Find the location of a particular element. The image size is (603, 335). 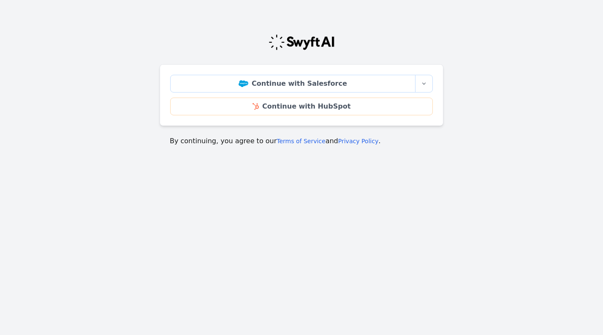

p: By continuing, you agree to our and . is located at coordinates (301, 141).